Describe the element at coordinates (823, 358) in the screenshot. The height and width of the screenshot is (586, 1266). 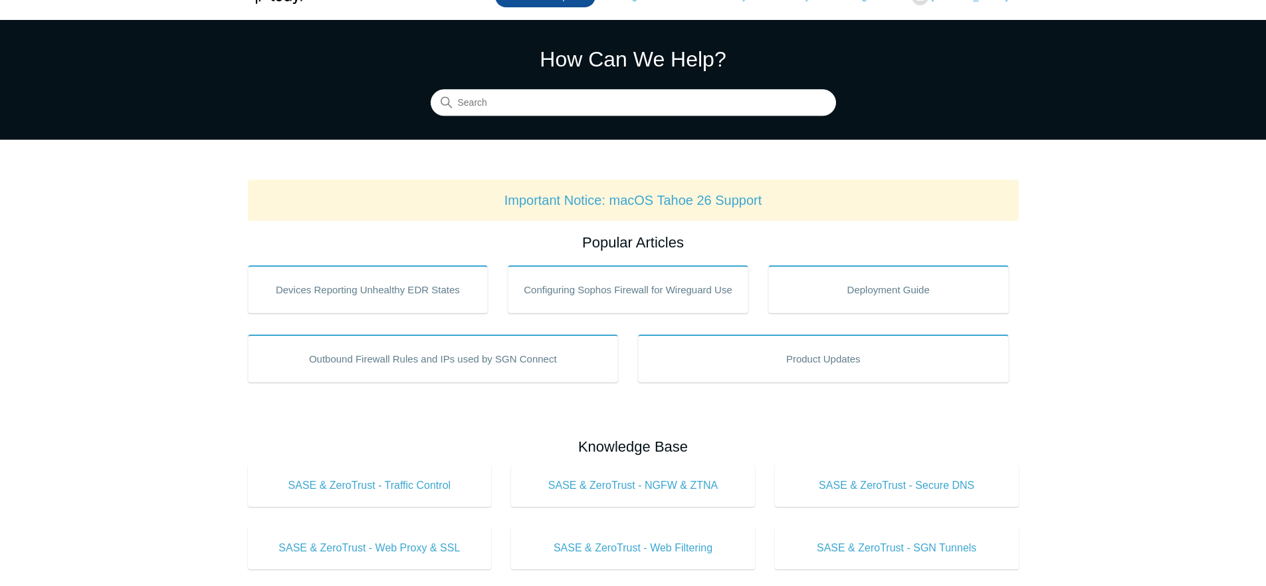
I see `a: Product Updates` at that location.